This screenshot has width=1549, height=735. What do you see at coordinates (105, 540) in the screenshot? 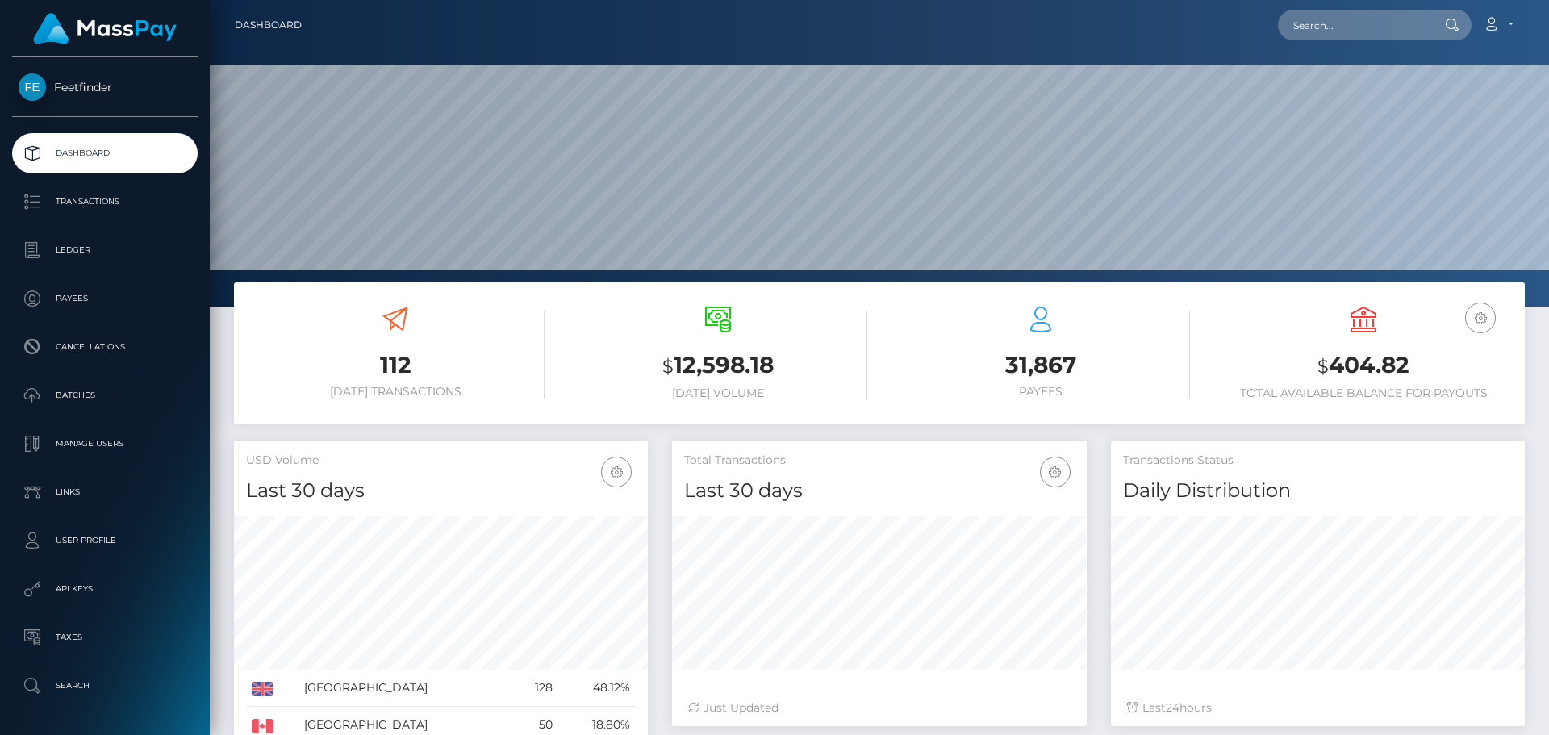
I see `p: User Profile` at bounding box center [105, 540].